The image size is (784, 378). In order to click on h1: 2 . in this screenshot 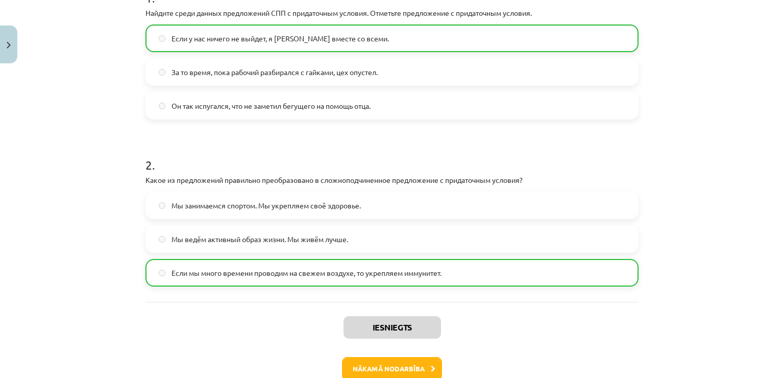, I will do `click(392, 156)`.